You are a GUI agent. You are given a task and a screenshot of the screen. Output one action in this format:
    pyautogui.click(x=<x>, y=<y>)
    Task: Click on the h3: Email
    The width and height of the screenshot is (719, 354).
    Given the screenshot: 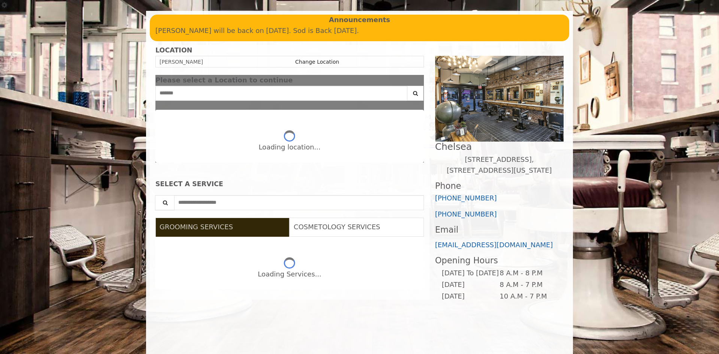 What is the action you would take?
    pyautogui.click(x=499, y=230)
    